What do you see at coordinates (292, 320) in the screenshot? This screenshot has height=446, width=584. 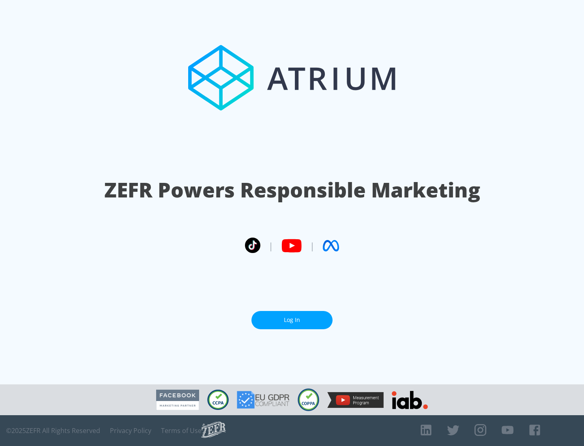 I see `a: Log In` at bounding box center [292, 320].